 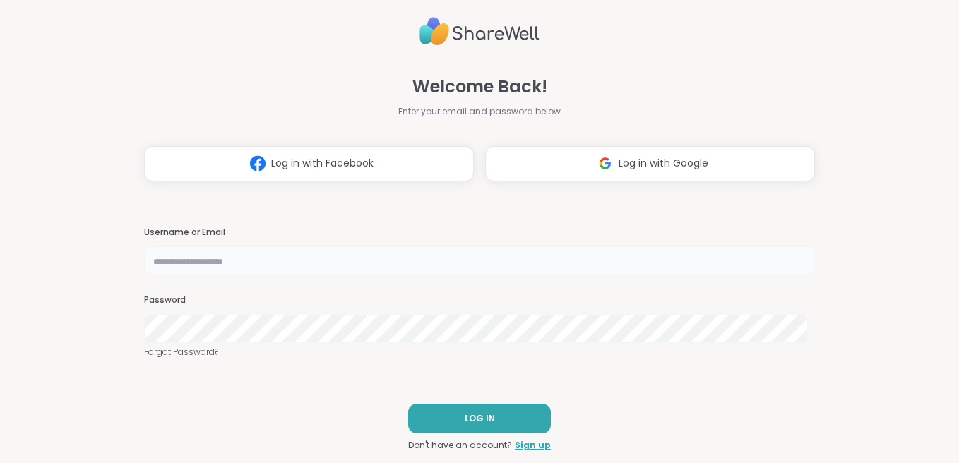 What do you see at coordinates (309, 164) in the screenshot?
I see `button: Log in with Facebook` at bounding box center [309, 164].